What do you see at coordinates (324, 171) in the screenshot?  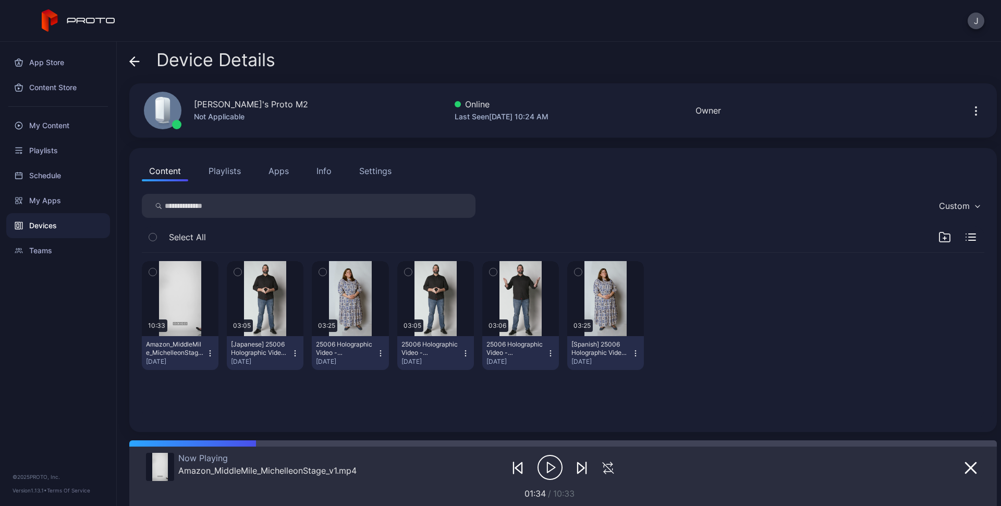 I see `button: Info` at bounding box center [324, 171].